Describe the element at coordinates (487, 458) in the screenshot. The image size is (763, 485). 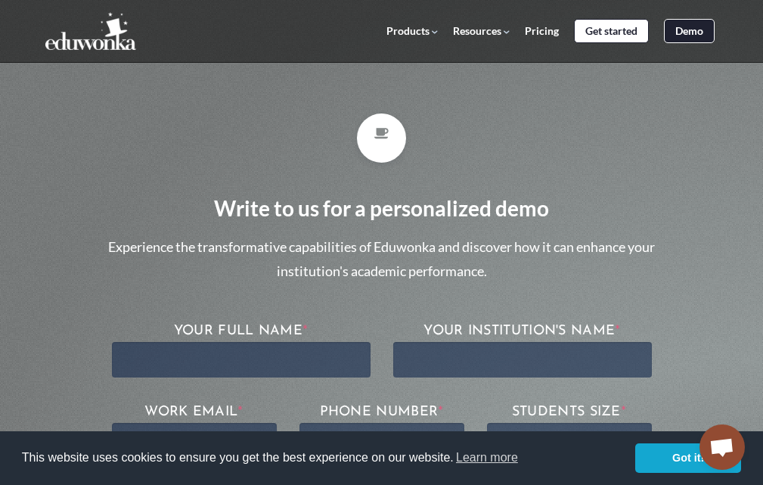
I see `a: learn more about cookies` at that location.